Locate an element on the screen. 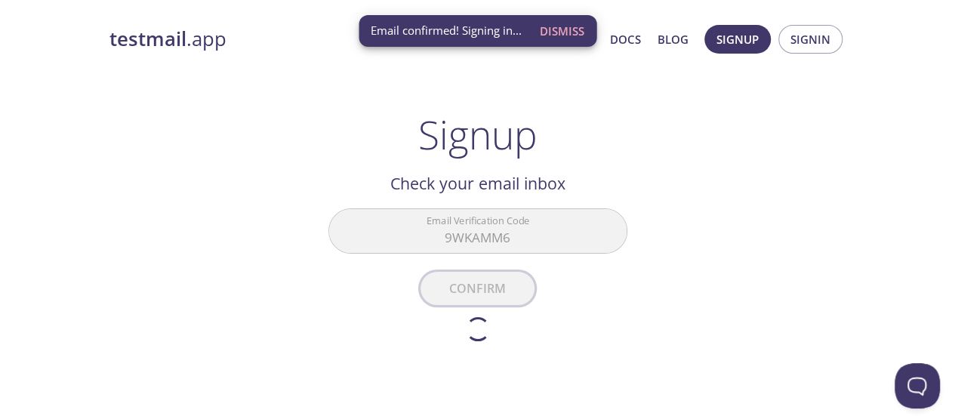 The width and height of the screenshot is (955, 416). button: Dismiss is located at coordinates (562, 31).